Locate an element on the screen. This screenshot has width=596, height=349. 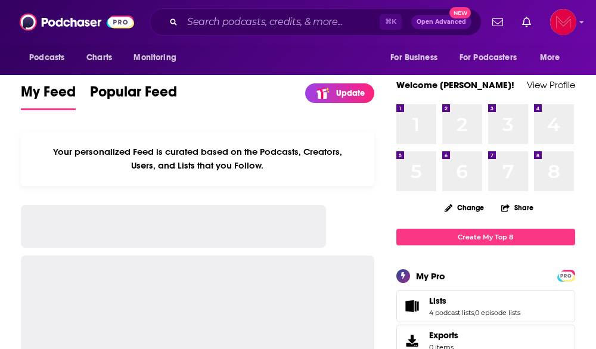
span: My Feed is located at coordinates (48, 95).